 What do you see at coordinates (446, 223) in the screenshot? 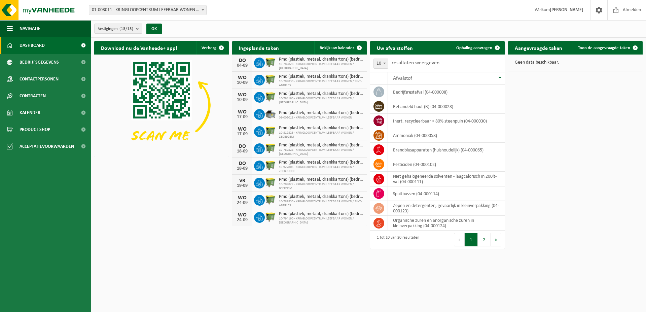
I see `td: organische zuren en anorganische zuren in kleinverpakking (04-000124)` at bounding box center [446, 223].